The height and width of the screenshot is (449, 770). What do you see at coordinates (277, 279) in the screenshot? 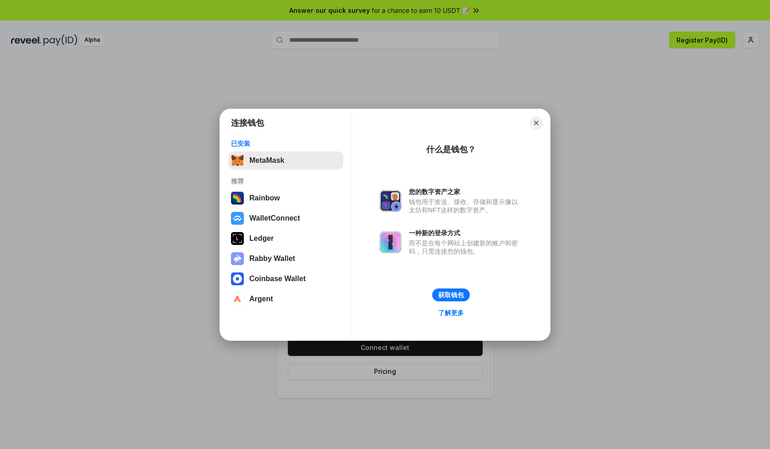
I see `div: Coinbase Wallet` at bounding box center [277, 279].